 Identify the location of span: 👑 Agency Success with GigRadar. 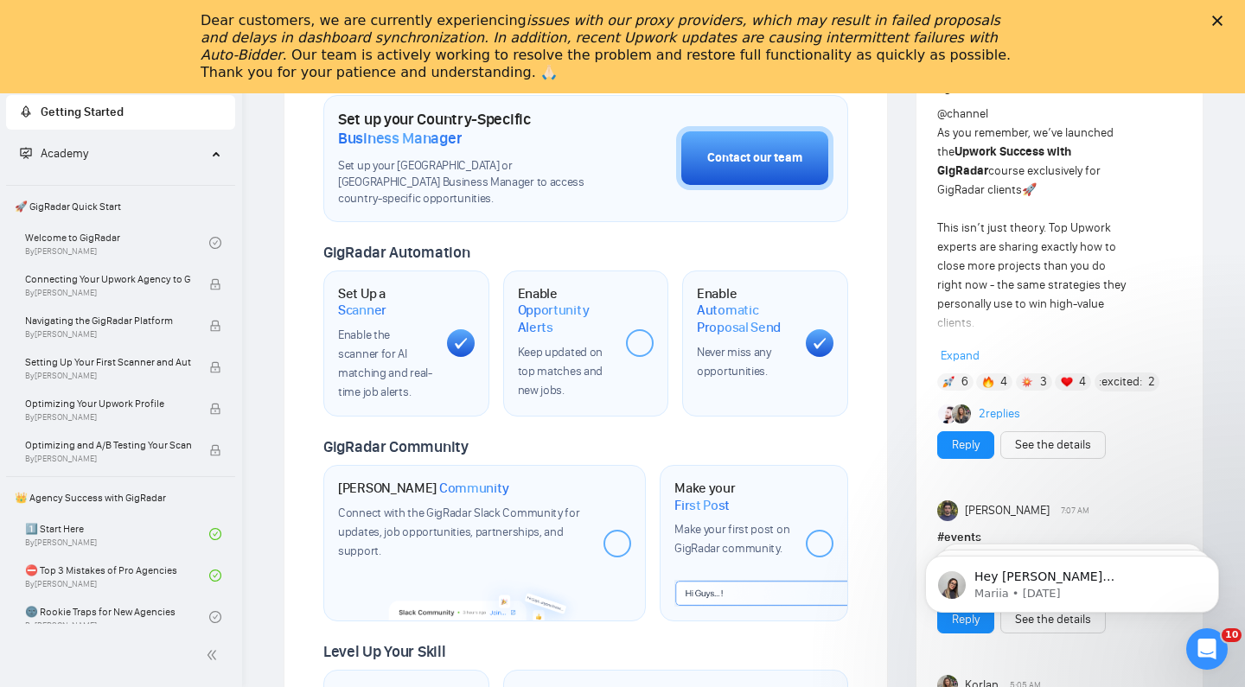
(120, 498).